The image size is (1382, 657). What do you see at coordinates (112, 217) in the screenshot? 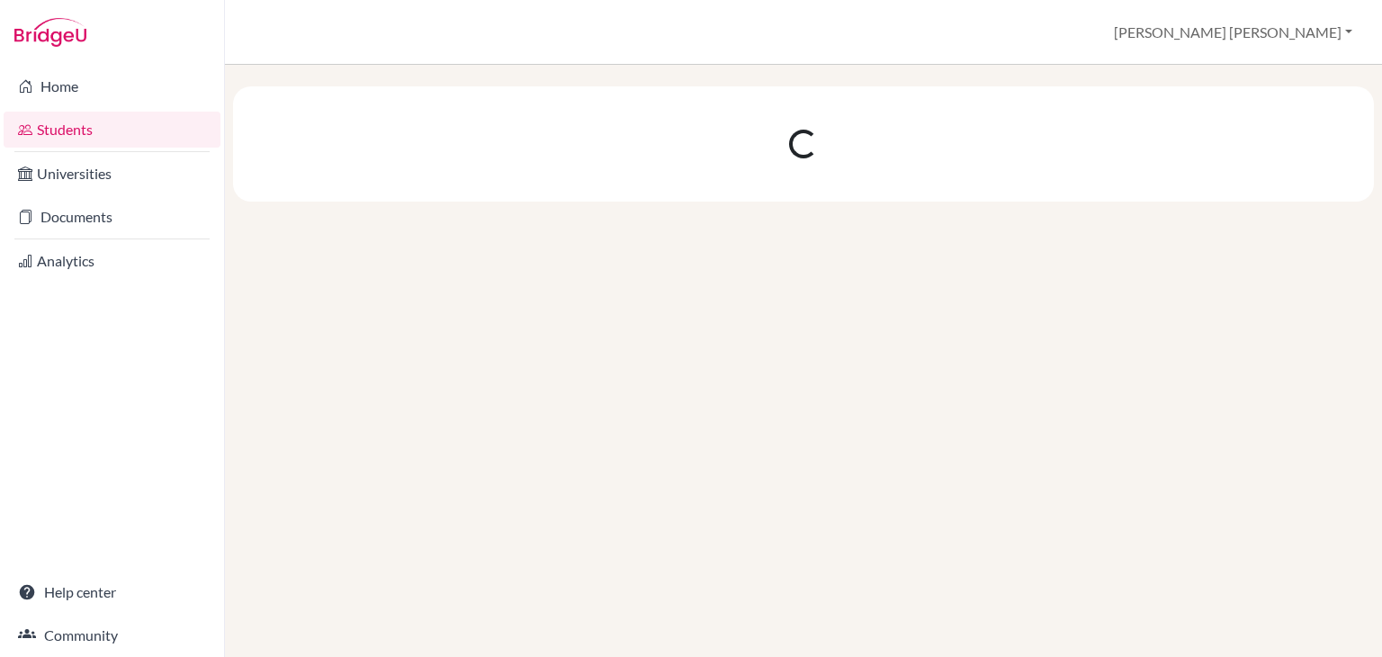
I see `a: Documents` at bounding box center [112, 217].